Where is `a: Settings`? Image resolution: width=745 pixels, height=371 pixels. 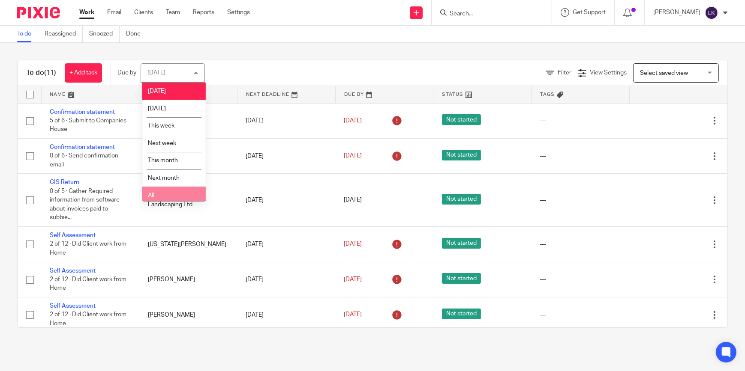 a: Settings is located at coordinates (238, 12).